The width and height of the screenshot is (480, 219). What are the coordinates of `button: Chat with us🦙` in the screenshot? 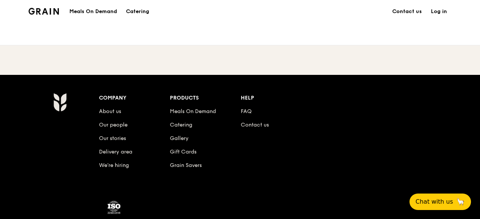 It's located at (440, 202).